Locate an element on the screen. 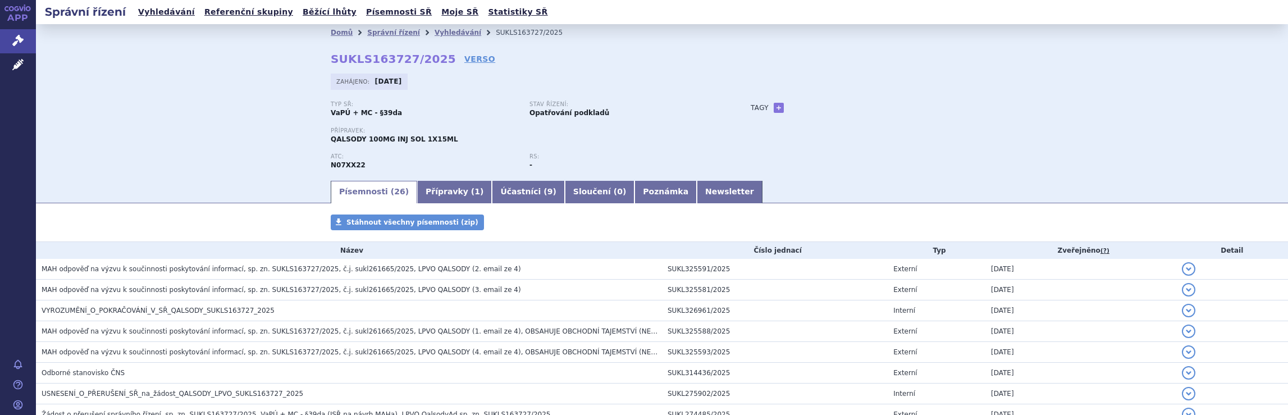  span: 26 is located at coordinates (399, 191).